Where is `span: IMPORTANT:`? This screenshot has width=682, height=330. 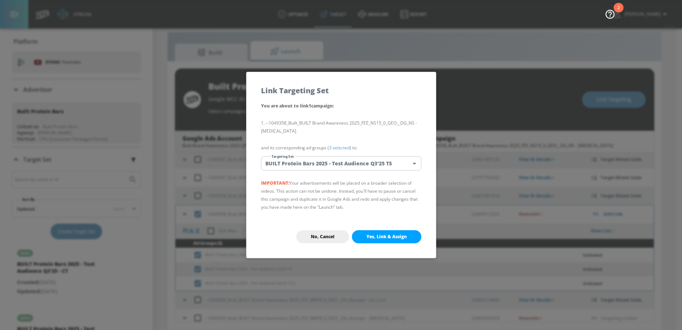
span: IMPORTANT: is located at coordinates (275, 183).